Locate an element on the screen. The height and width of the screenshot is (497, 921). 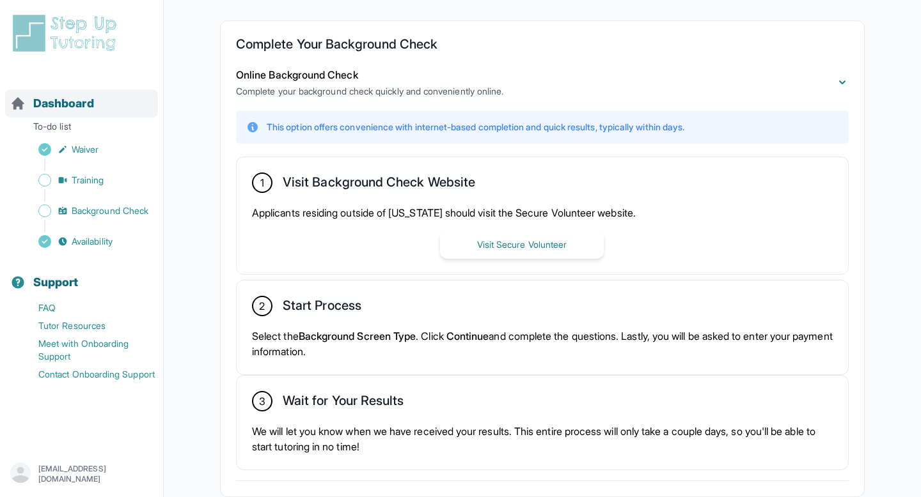
button: Support is located at coordinates (81, 275).